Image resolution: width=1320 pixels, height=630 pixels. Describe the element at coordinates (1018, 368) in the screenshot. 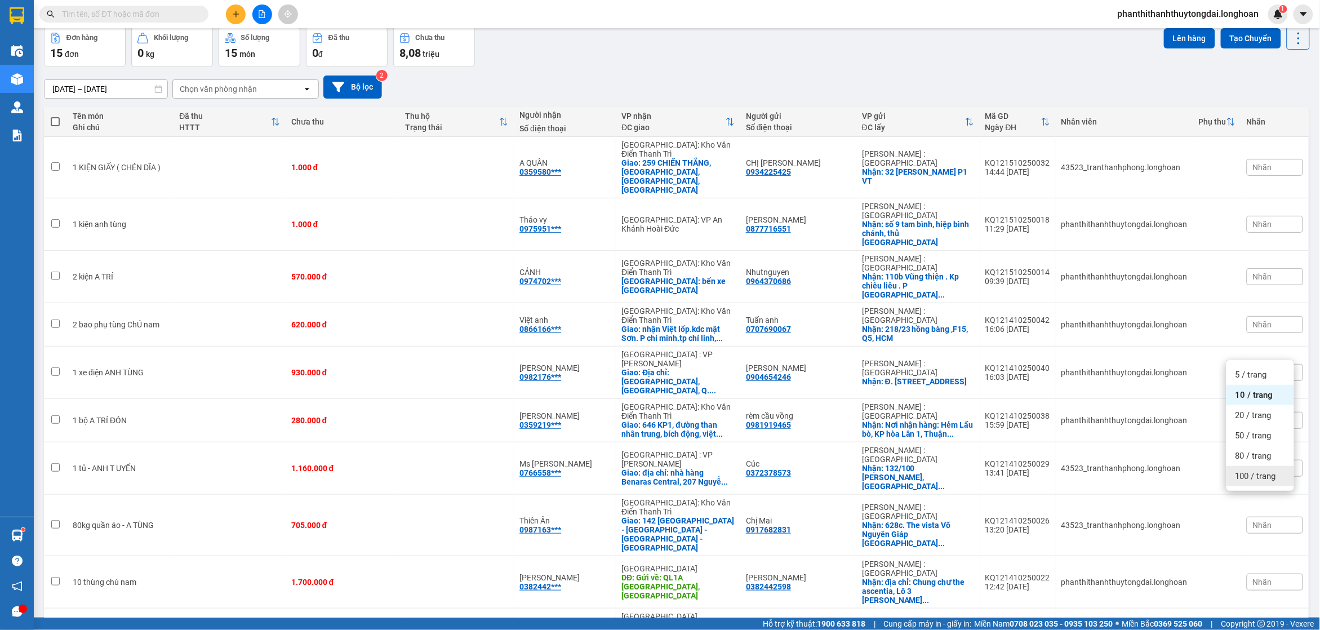

I see `div: KQ121410250040` at that location.